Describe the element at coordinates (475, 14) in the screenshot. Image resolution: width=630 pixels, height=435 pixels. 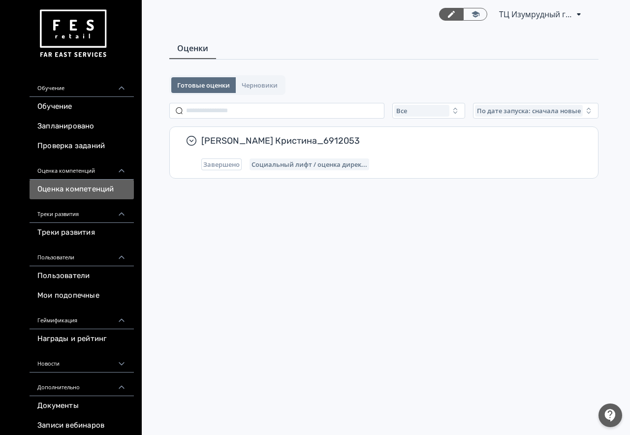
I see `a: Переключиться в режим ученика` at that location.